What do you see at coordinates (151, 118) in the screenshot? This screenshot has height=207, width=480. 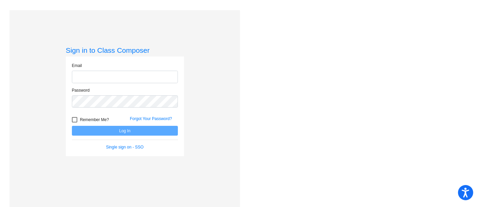 I see `a: Forgot Your Password?` at bounding box center [151, 118].